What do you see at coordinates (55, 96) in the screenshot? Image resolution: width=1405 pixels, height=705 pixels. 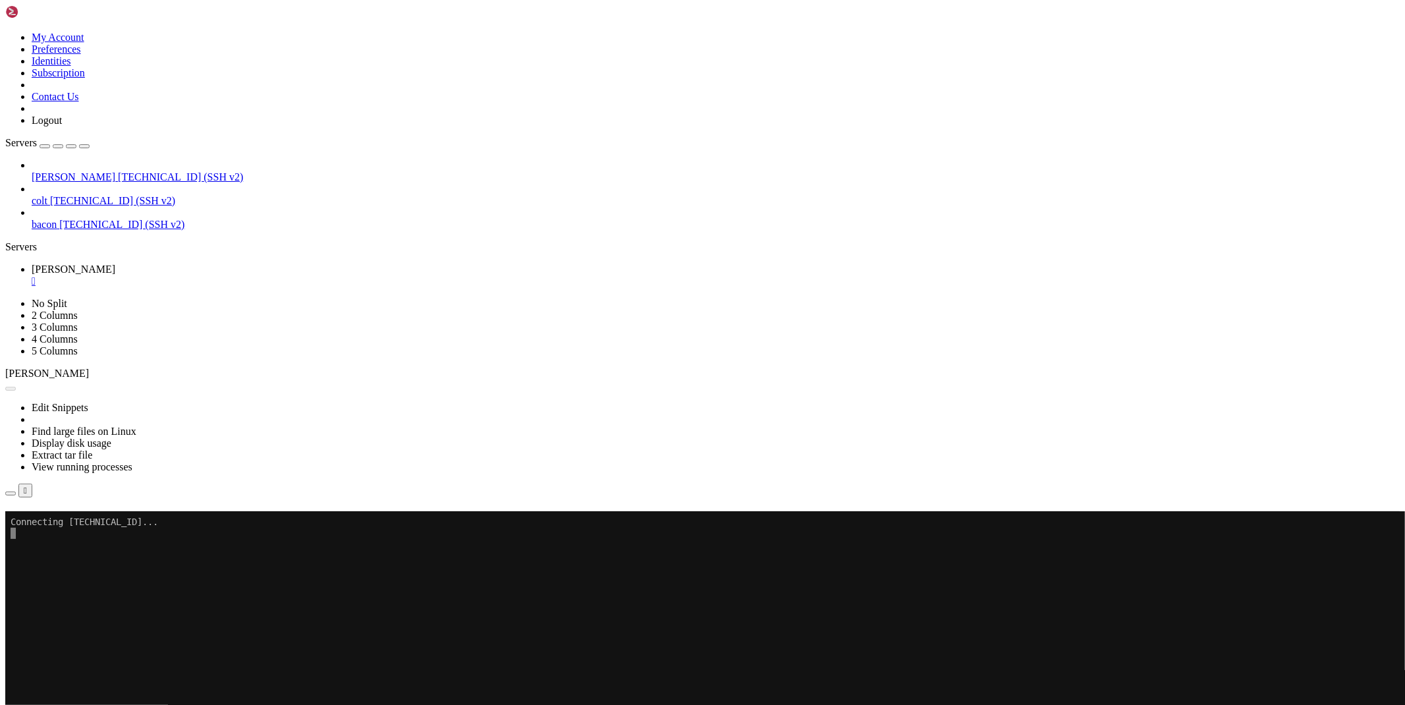 I see `a: Contact Us` at bounding box center [55, 96].